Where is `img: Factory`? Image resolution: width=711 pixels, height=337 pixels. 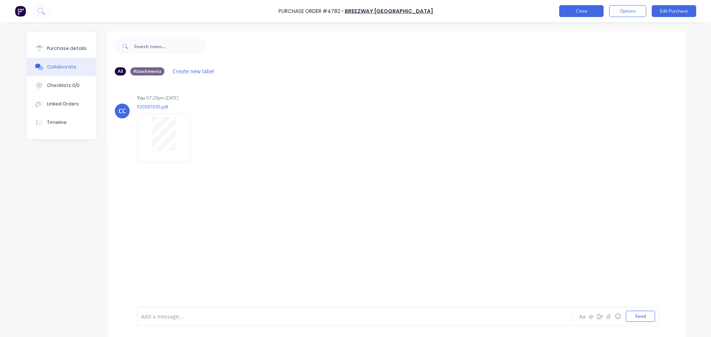
img: Factory is located at coordinates (20, 11).